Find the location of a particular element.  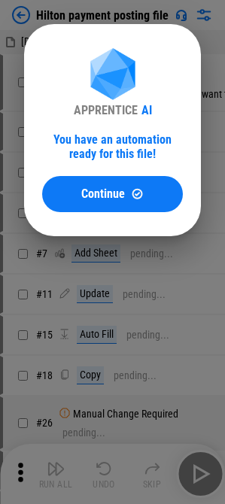

img: Continue is located at coordinates (137, 193).